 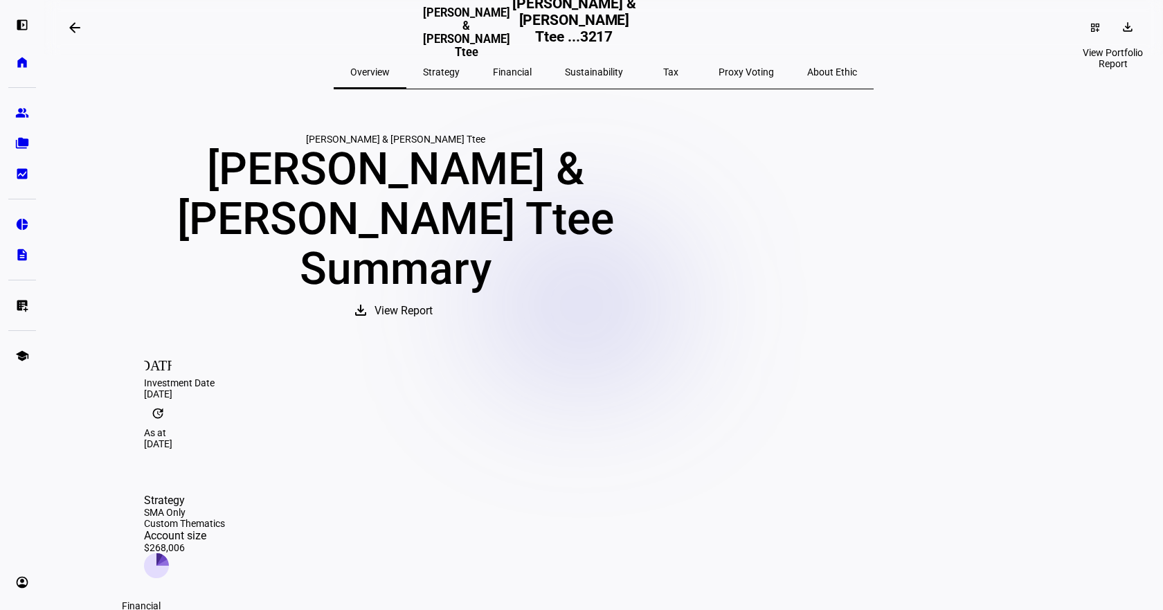 What do you see at coordinates (395, 311) in the screenshot?
I see `button: View Report` at bounding box center [395, 311].